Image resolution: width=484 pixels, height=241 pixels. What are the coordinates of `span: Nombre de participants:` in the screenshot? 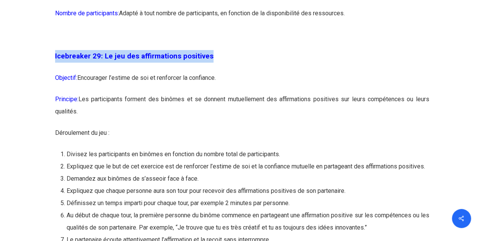 It's located at (87, 13).